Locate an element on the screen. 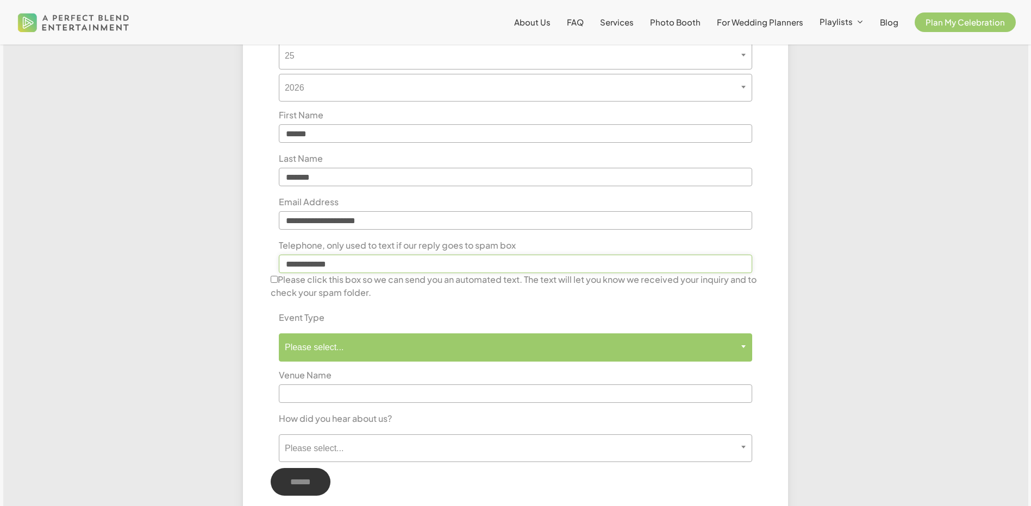  label: How did you hear about us? is located at coordinates (335, 419).